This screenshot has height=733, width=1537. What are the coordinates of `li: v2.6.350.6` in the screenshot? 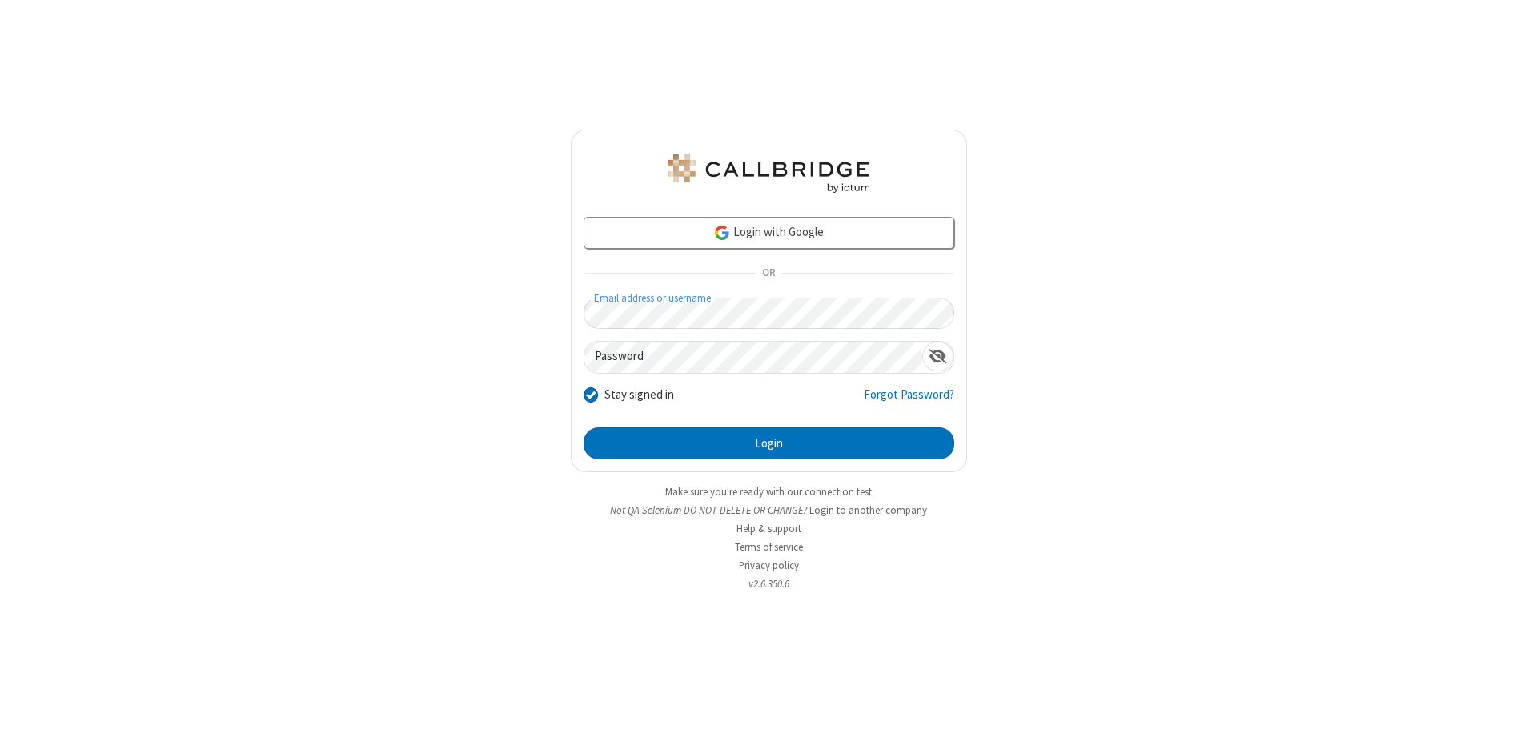 It's located at (769, 584).